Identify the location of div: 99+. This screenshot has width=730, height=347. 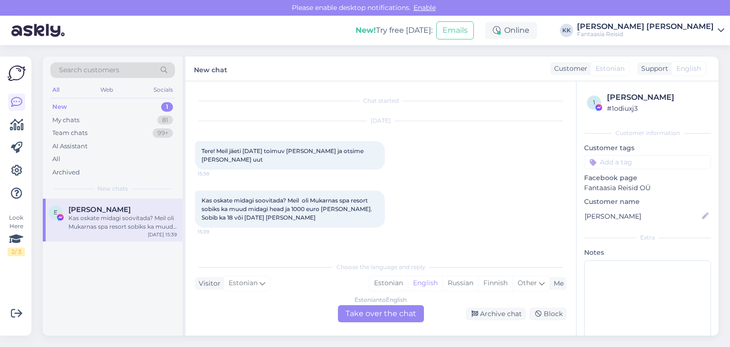
(163, 133).